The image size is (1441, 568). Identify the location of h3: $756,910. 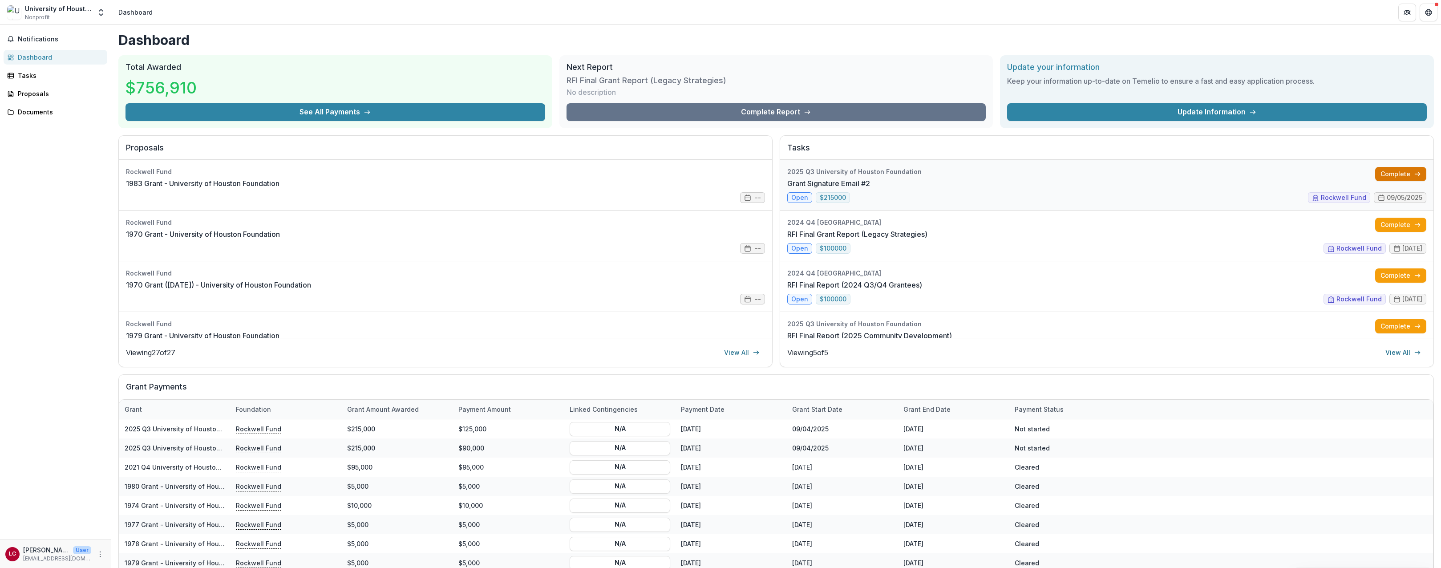
(161, 88).